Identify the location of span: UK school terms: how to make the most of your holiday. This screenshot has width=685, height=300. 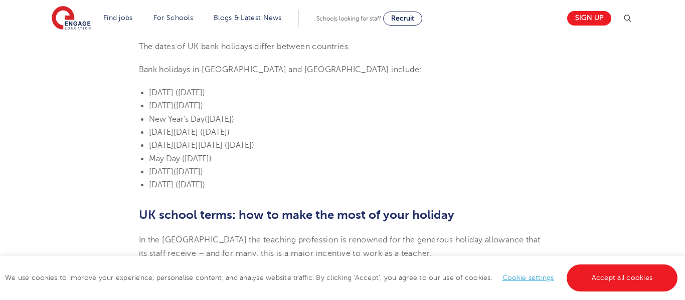
(296, 215).